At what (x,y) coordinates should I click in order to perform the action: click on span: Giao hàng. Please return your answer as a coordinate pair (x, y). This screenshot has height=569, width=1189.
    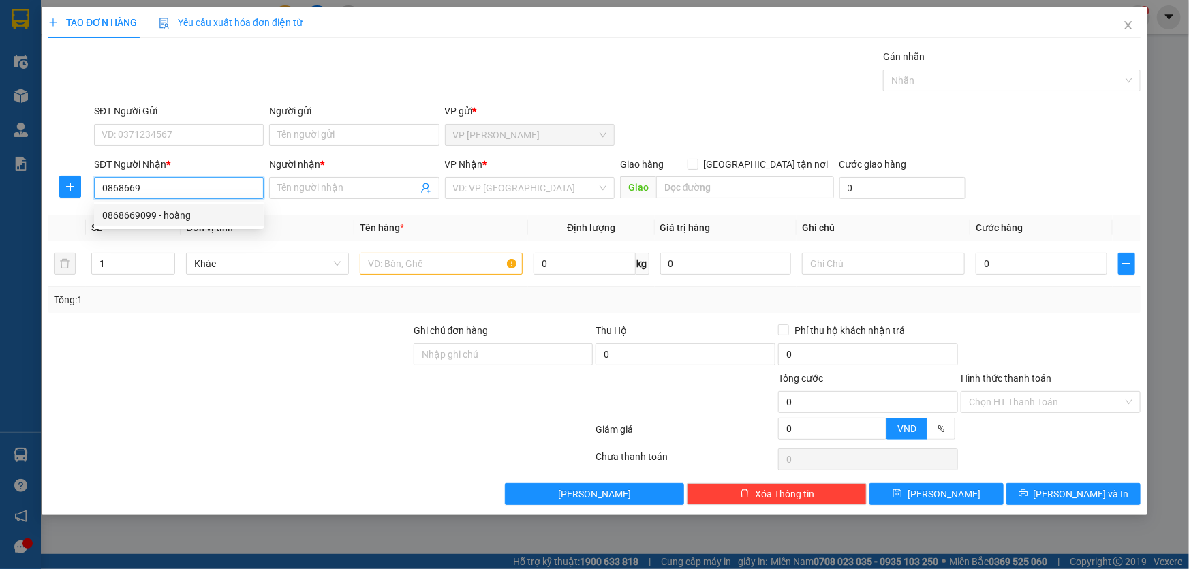
    Looking at the image, I should click on (642, 164).